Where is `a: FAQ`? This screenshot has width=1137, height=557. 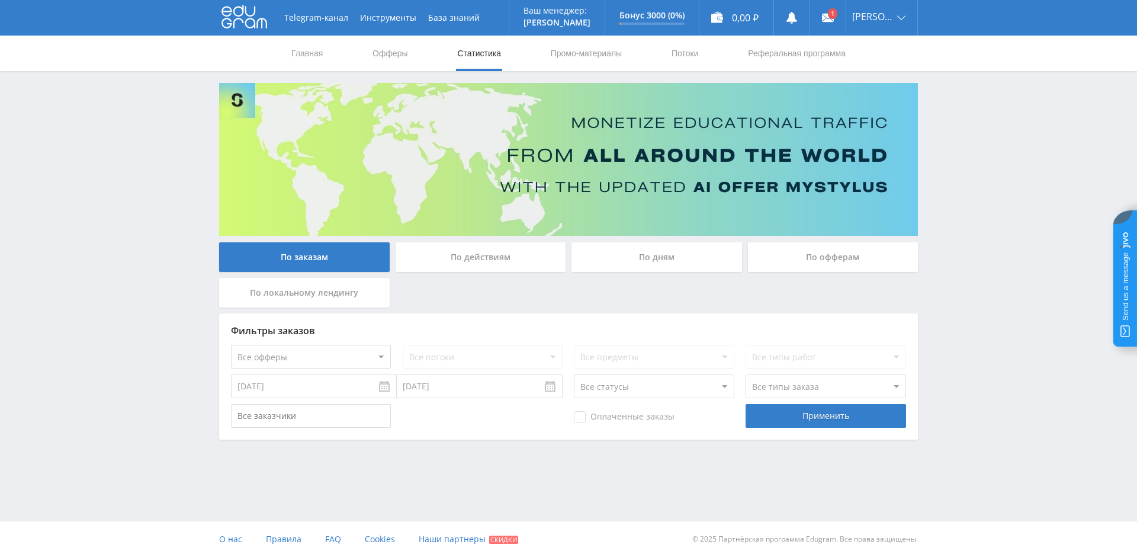
a: FAQ is located at coordinates (333, 539).